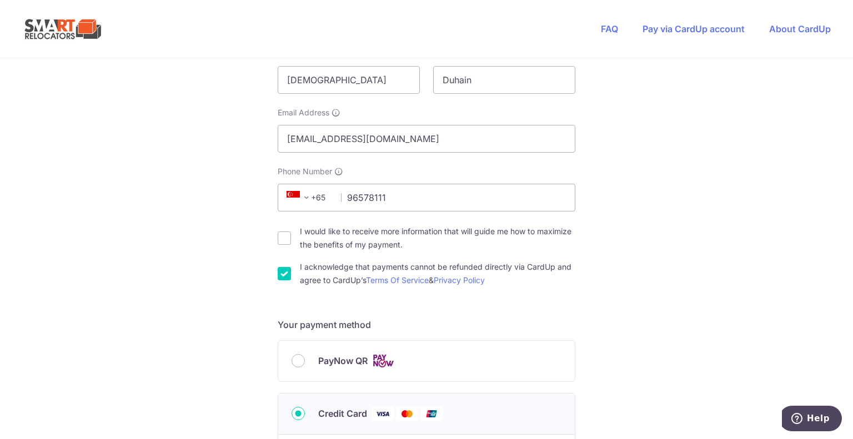  What do you see at coordinates (693, 29) in the screenshot?
I see `a: Pay via CardUp account` at bounding box center [693, 29].